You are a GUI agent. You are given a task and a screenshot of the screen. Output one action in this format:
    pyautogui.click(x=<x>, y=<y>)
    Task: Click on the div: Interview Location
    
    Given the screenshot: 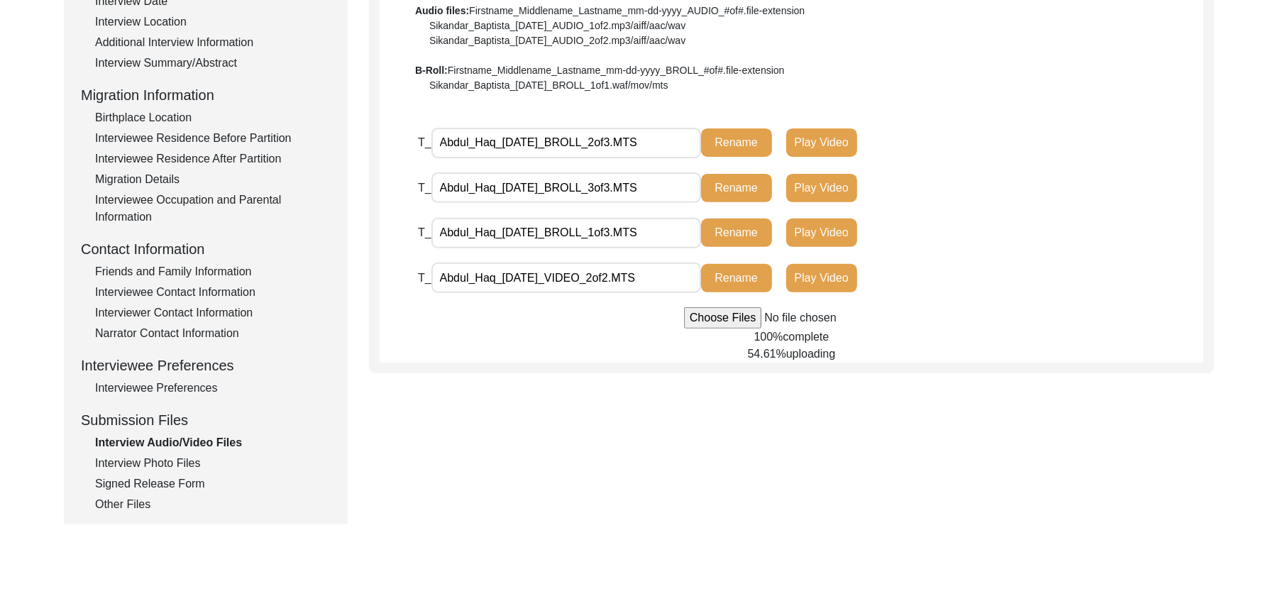 What is the action you would take?
    pyautogui.click(x=213, y=22)
    